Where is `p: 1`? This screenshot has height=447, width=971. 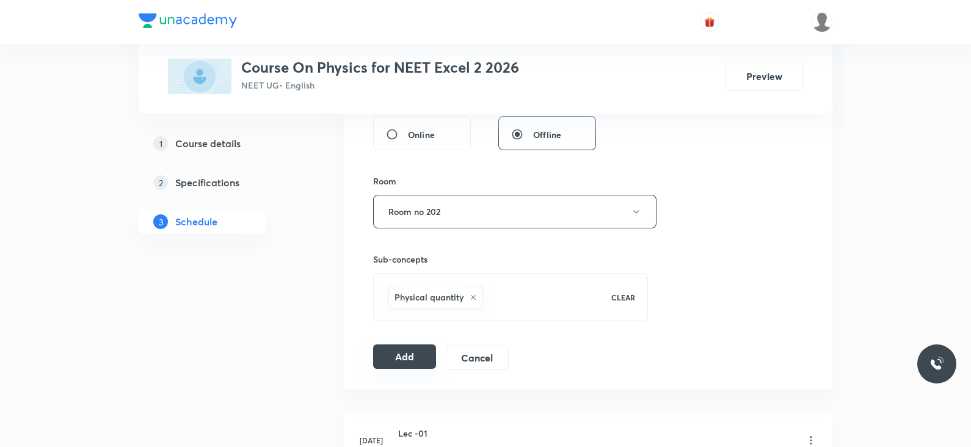
p: 1 is located at coordinates (161, 144).